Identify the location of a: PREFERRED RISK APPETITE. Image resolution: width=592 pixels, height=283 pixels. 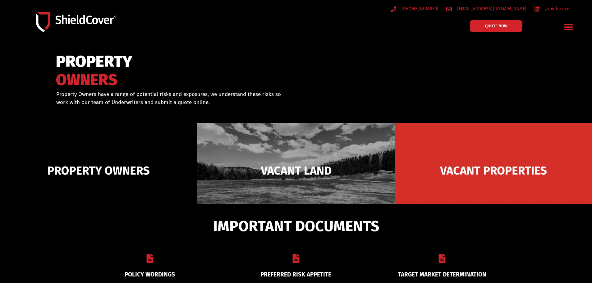
(296, 274).